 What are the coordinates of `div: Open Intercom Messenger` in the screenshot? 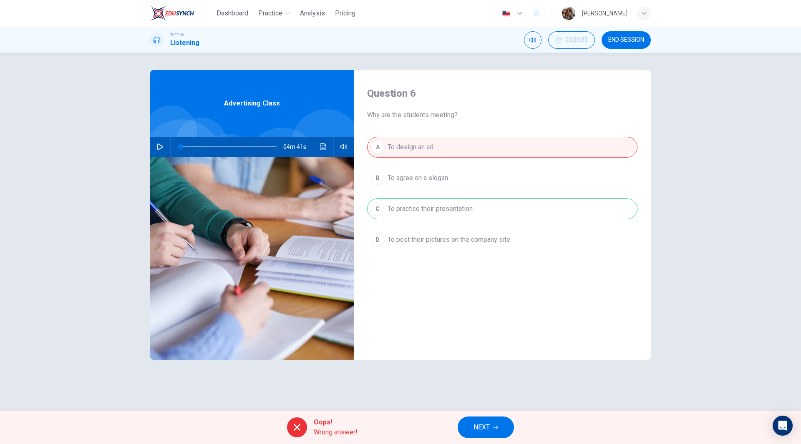 It's located at (783, 426).